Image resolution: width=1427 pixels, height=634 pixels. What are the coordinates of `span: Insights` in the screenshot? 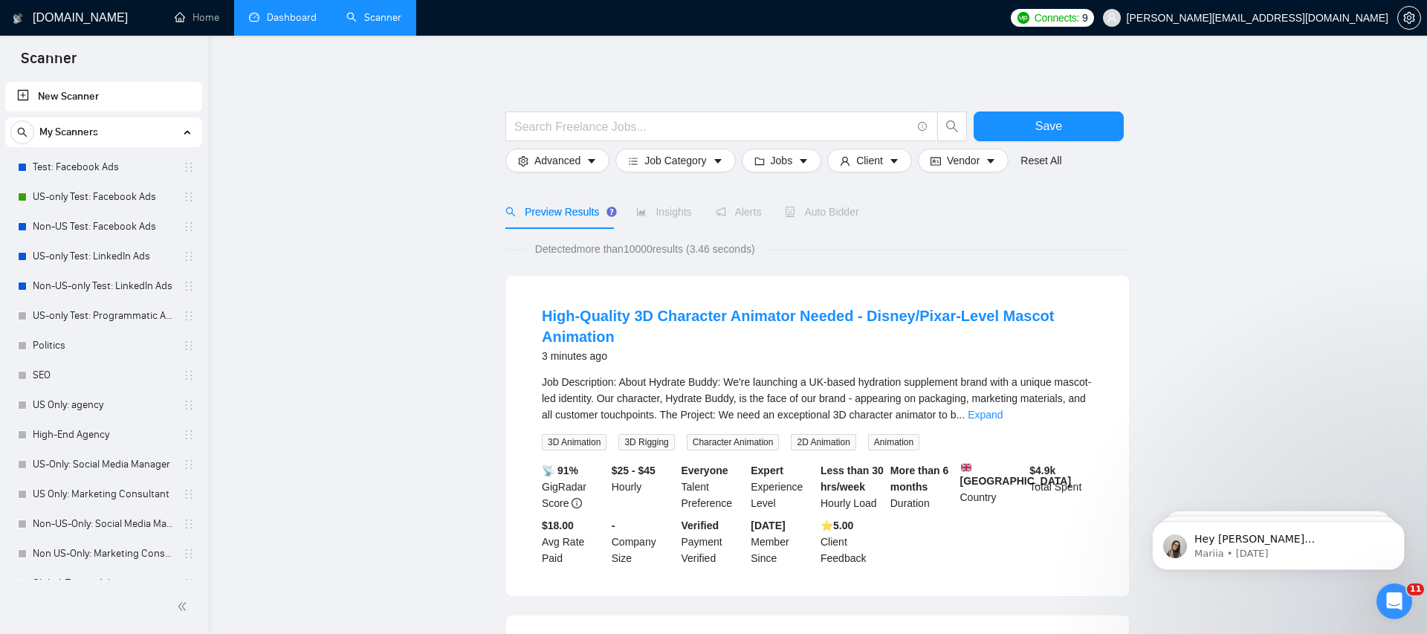 It's located at (664, 212).